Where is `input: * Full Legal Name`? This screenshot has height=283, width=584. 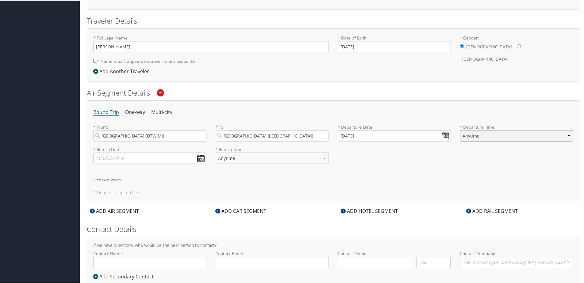
input: * Full Legal Name is located at coordinates (211, 46).